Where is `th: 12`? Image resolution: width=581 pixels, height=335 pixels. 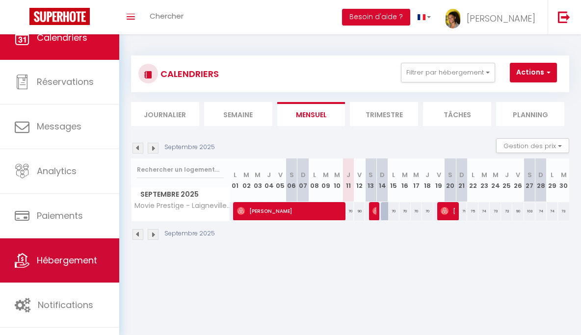
th: 12 is located at coordinates (359, 180).